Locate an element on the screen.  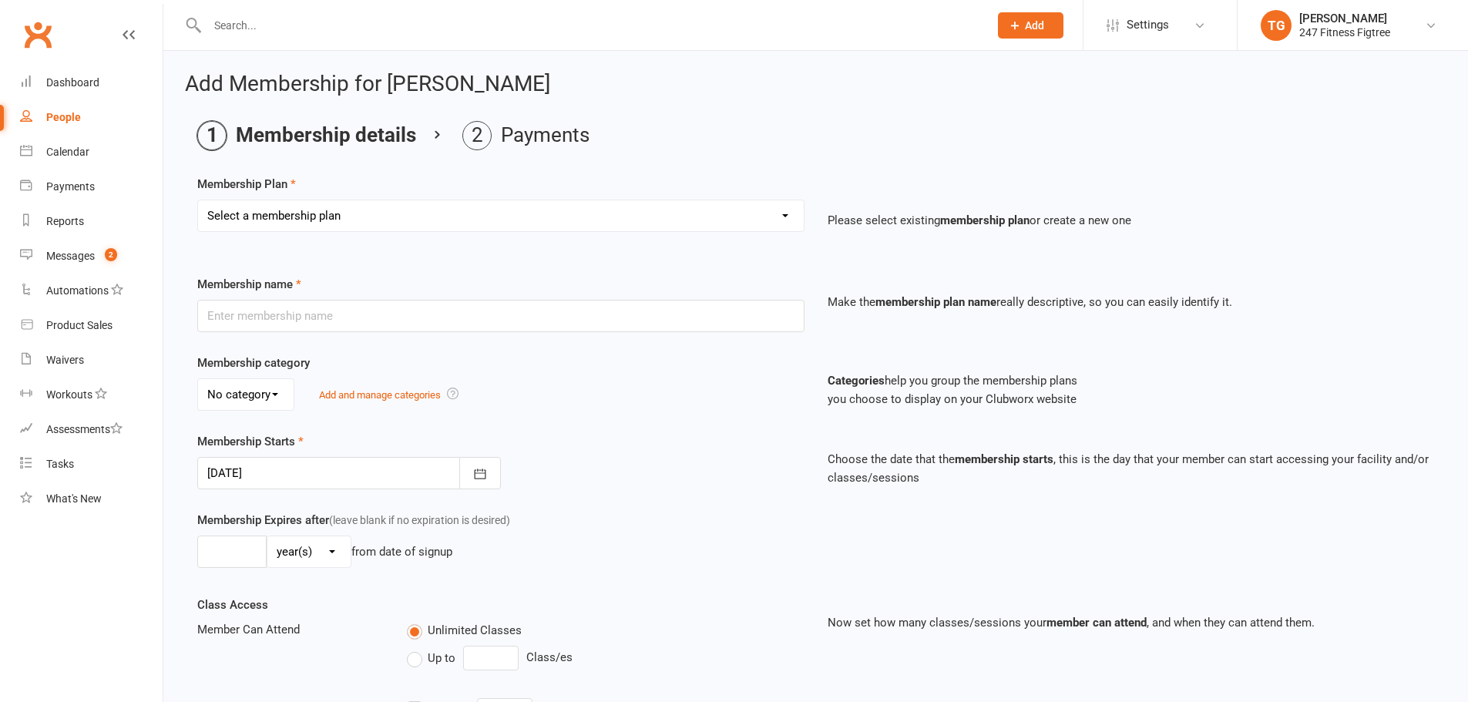
div: Dashboard is located at coordinates (72, 82).